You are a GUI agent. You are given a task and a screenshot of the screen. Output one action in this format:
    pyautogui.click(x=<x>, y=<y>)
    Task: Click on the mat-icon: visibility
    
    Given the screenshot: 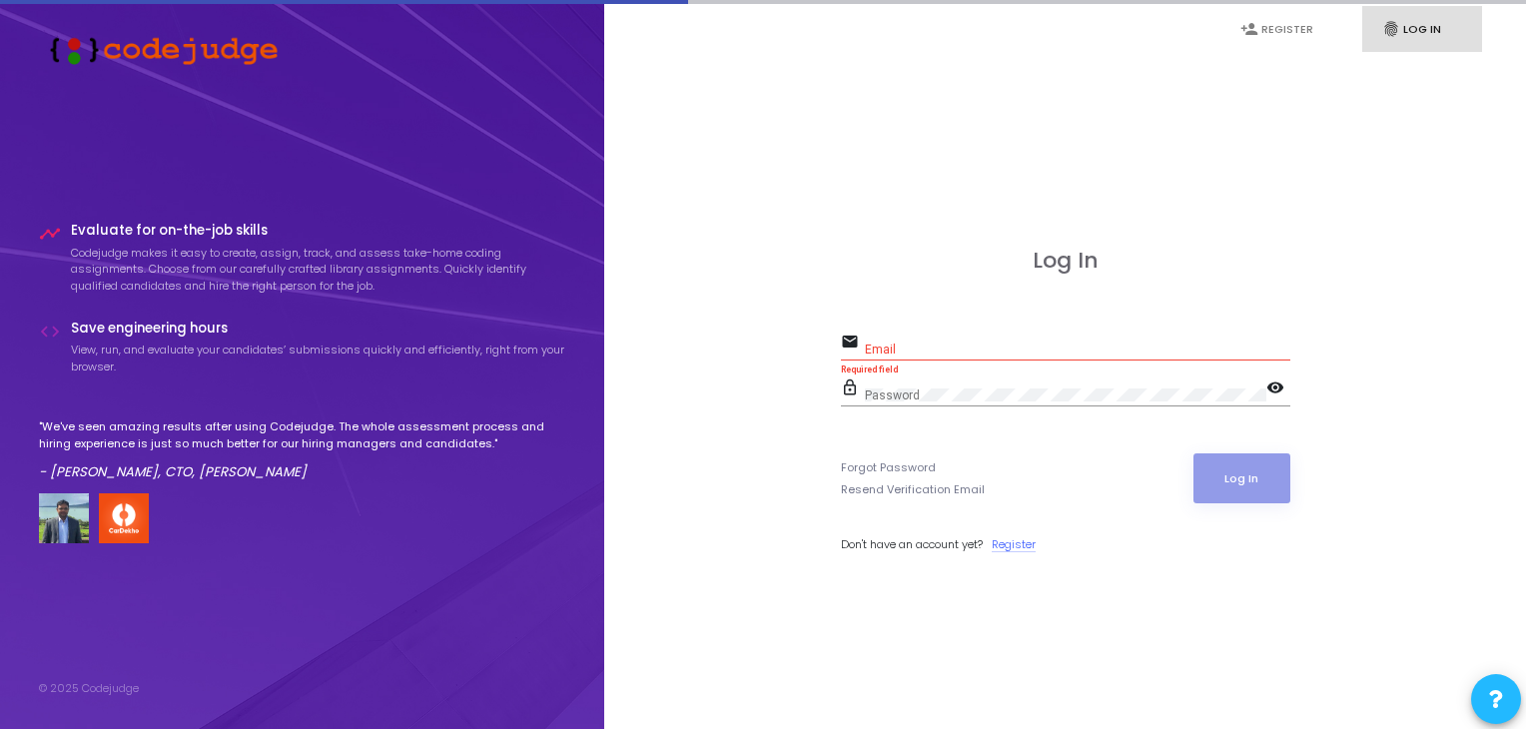 What is the action you would take?
    pyautogui.click(x=1278, y=389)
    